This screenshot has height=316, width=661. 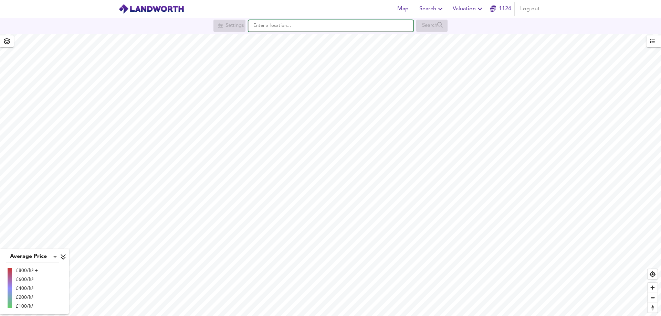 I want to click on div: £600/ft², so click(x=27, y=280).